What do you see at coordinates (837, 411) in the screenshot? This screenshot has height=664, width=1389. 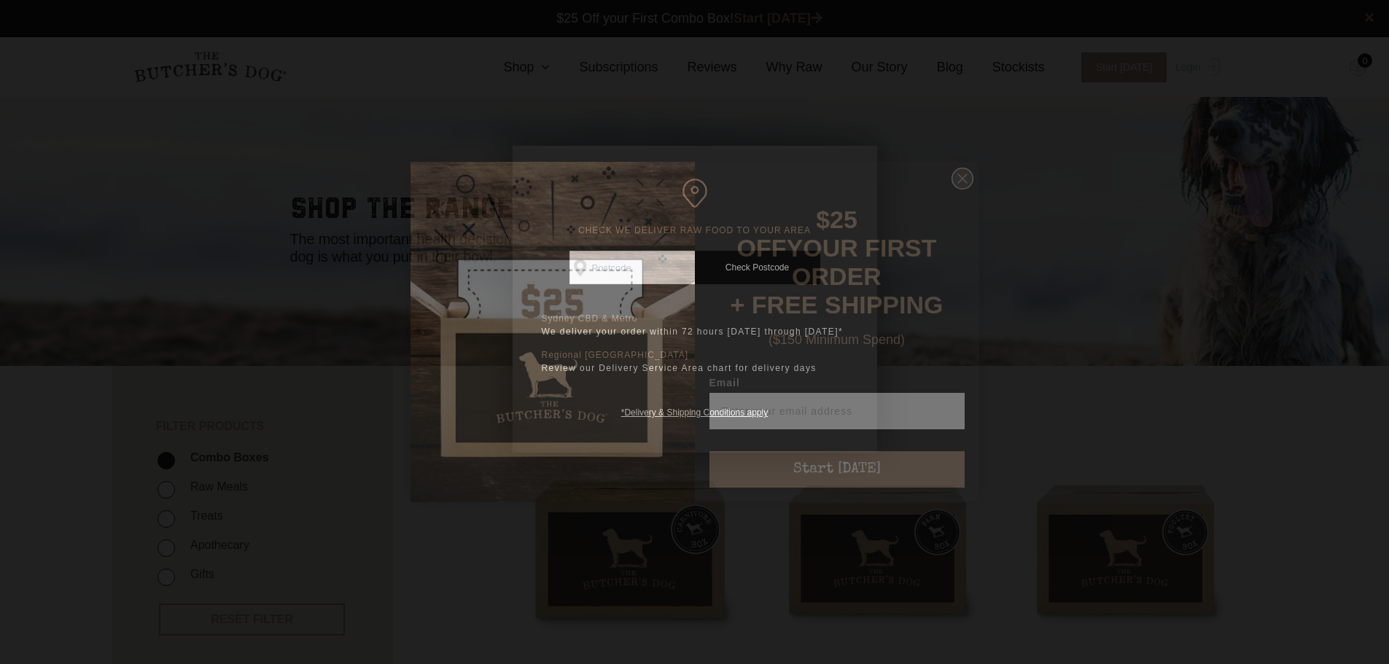 I see `input: Enter your email address` at bounding box center [837, 411].